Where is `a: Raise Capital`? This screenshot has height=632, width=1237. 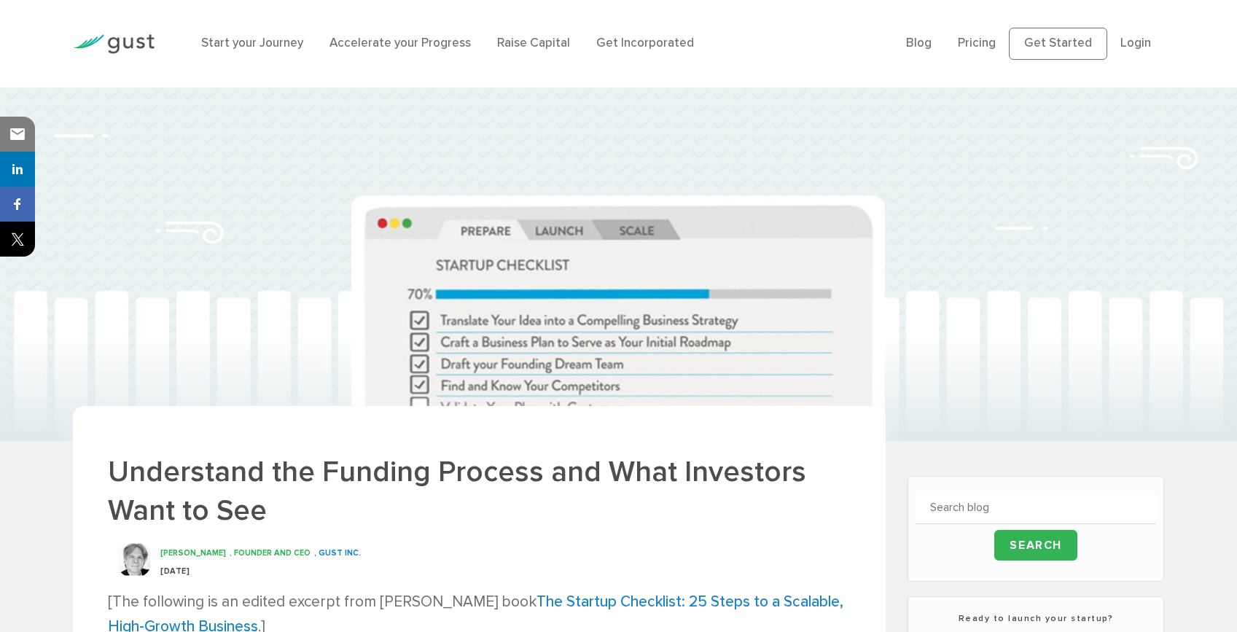 a: Raise Capital is located at coordinates (534, 43).